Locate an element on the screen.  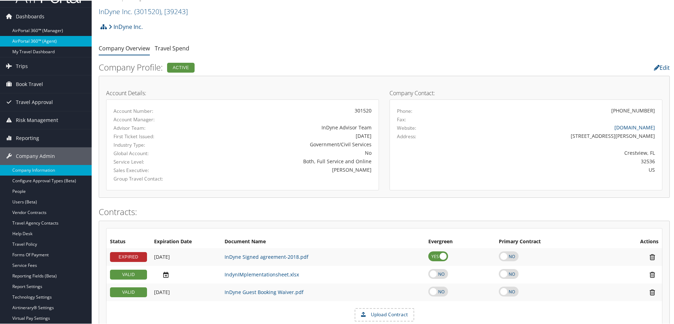
div: No is located at coordinates (287, 152).